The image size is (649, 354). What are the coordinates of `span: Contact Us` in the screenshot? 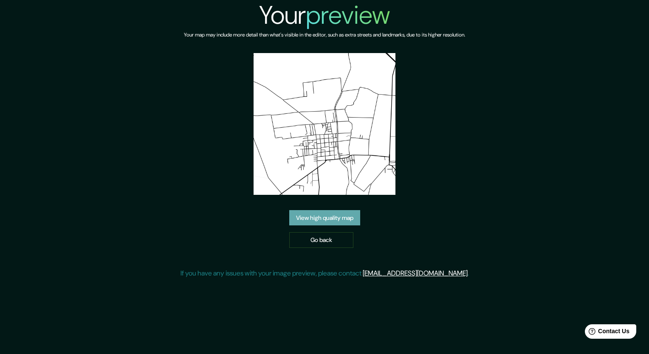 It's located at (40, 10).